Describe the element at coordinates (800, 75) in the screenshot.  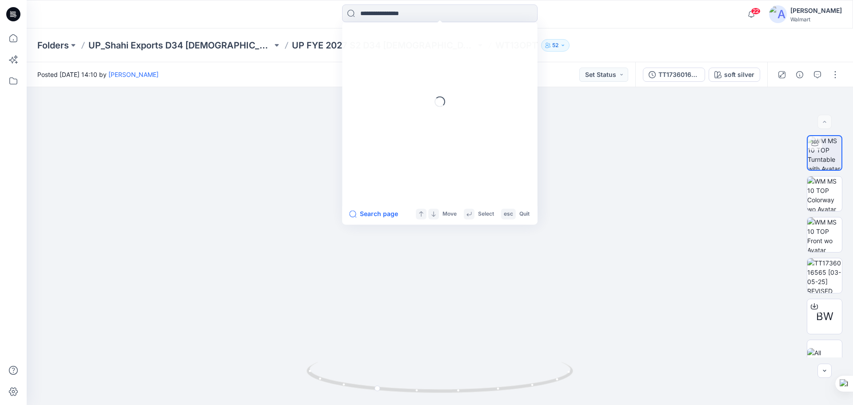
I see `button: Details` at that location.